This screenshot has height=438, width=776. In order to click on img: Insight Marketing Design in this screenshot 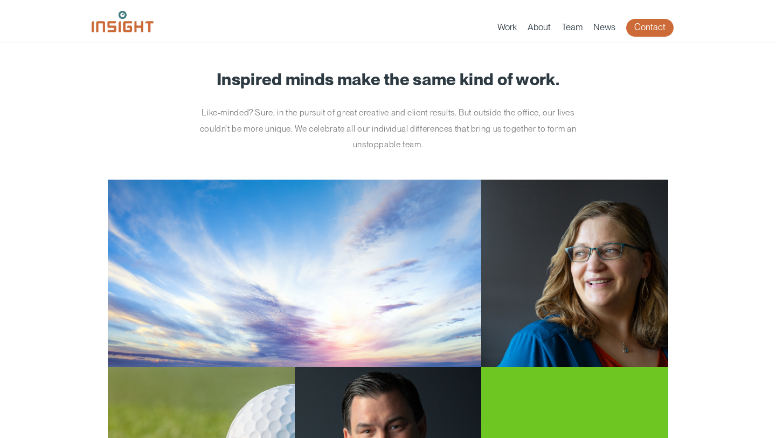, I will do `click(122, 22)`.